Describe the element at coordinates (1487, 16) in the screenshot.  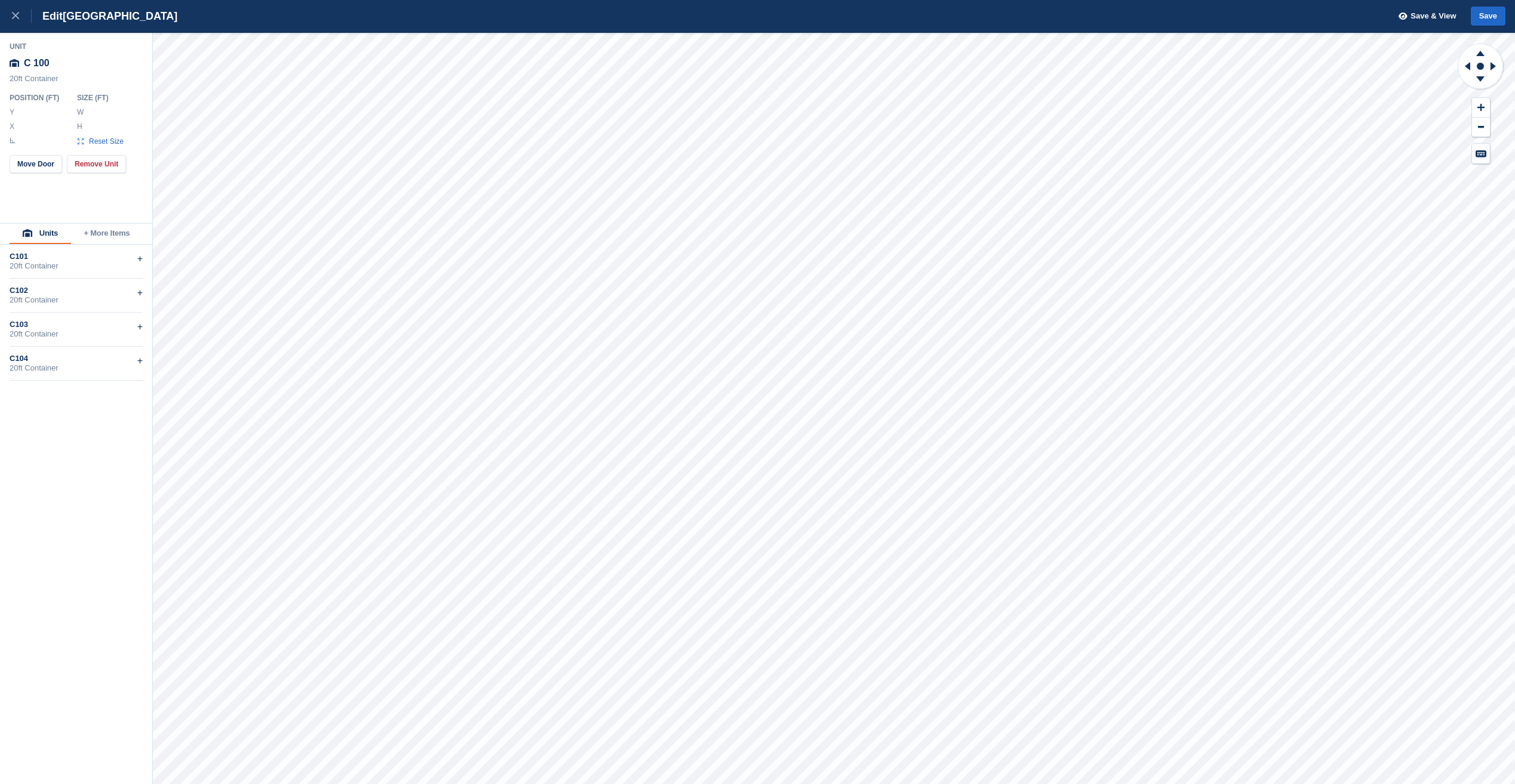
I see `button: Save` at that location.